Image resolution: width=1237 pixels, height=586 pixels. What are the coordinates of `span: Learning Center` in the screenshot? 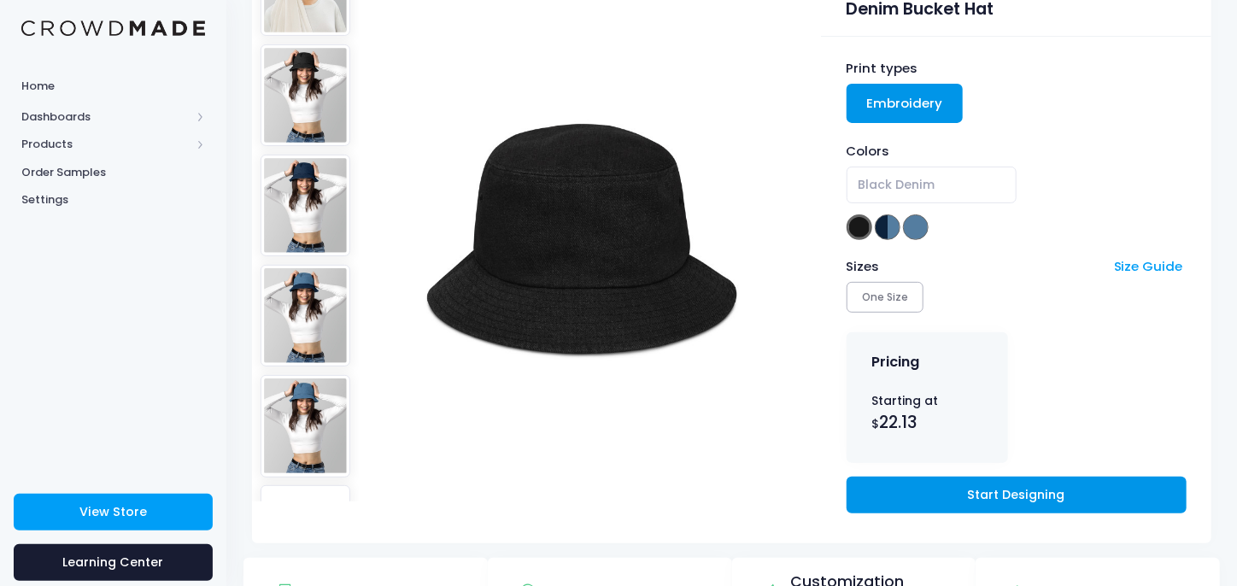 It's located at (114, 562).